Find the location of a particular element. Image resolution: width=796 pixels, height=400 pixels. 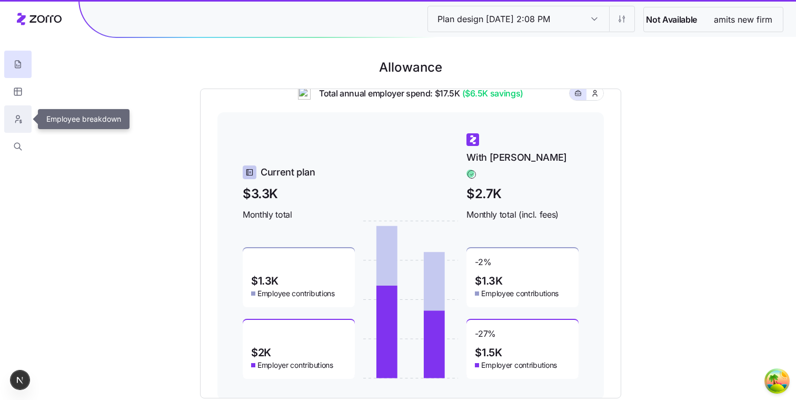

button: Open Tanstack query devtools is located at coordinates (777, 381).